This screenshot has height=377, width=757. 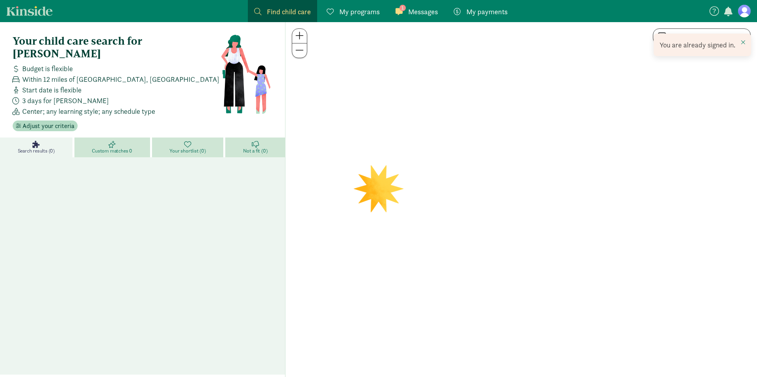 I want to click on span: Your shortlist (0), so click(x=187, y=151).